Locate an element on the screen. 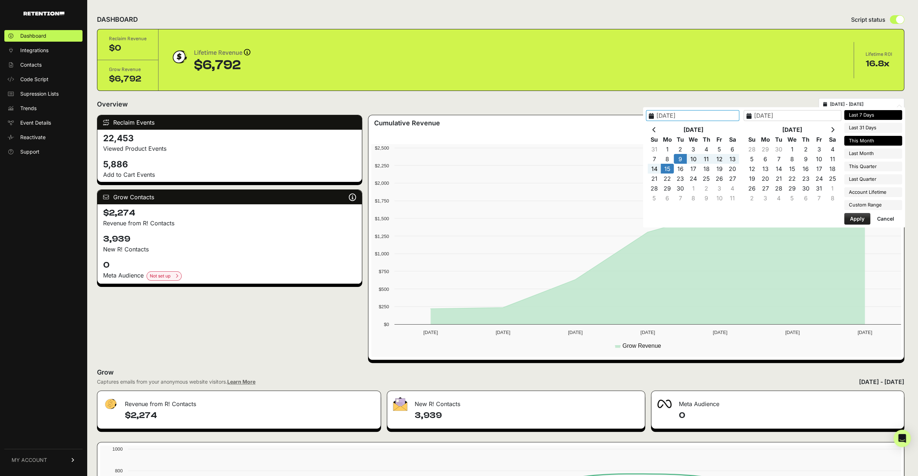 This screenshot has width=918, height=476. a: Event Details is located at coordinates (43, 123).